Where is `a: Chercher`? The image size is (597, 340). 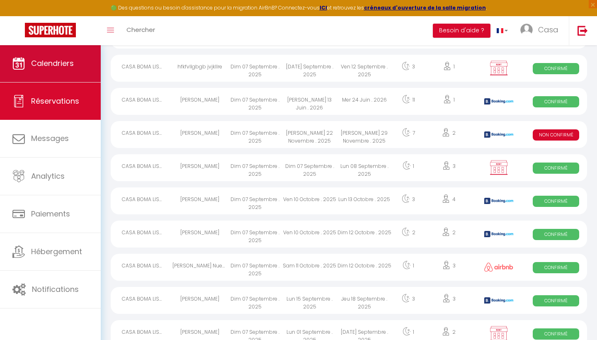 a: Chercher is located at coordinates (141, 31).